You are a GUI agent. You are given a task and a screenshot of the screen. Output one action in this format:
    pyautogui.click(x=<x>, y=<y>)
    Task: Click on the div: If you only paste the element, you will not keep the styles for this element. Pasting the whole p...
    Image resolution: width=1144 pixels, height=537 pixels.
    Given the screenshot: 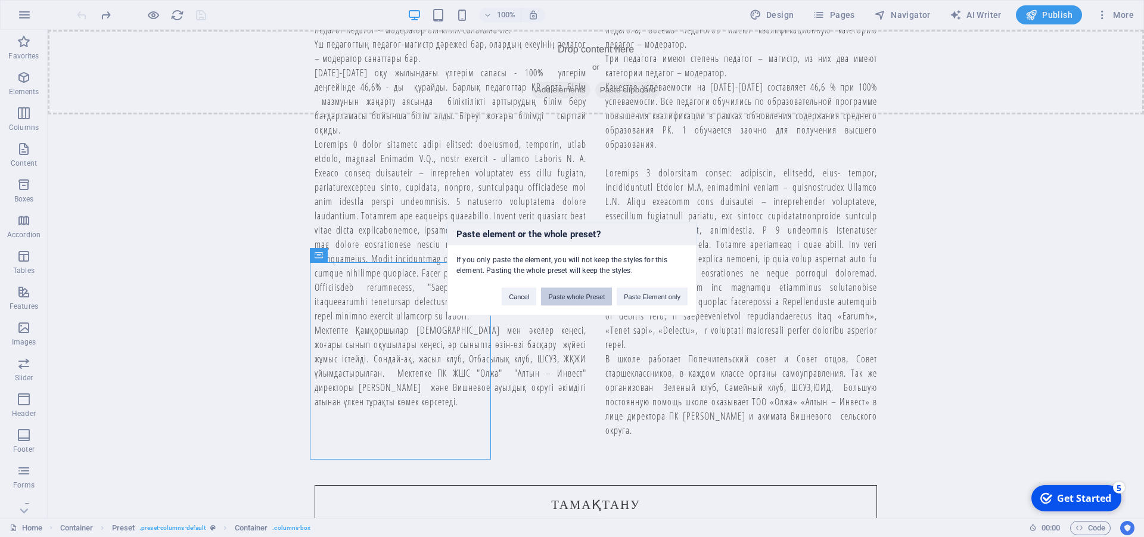 What is the action you would take?
    pyautogui.click(x=572, y=260)
    